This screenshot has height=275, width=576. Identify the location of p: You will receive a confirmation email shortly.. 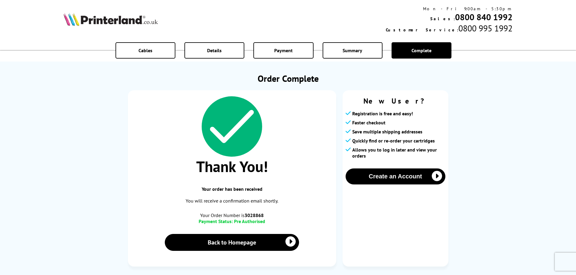
(232, 201).